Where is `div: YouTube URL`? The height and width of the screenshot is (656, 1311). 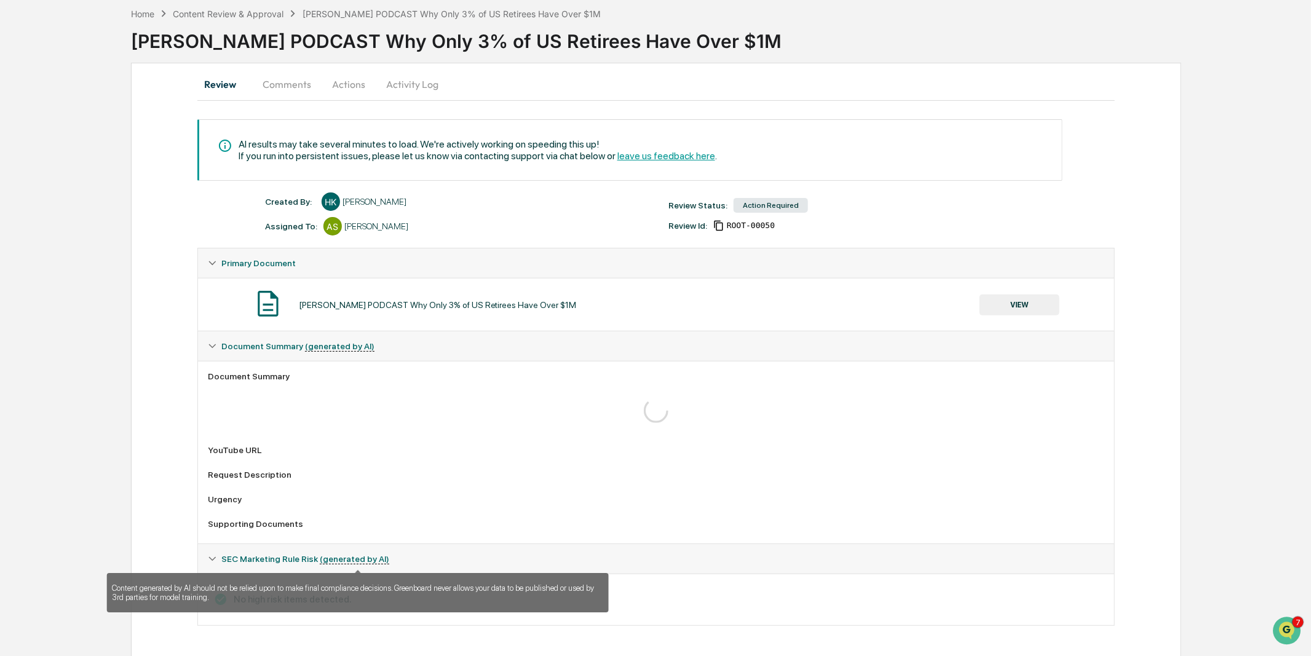
div: YouTube URL is located at coordinates (656, 450).